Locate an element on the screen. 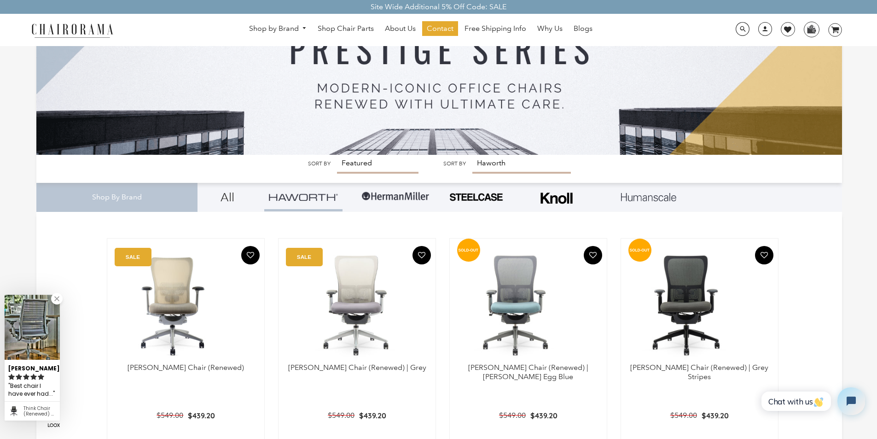 This screenshot has width=877, height=439. img: WhatsApp_Image_2024-07-12_at_16.23.01.webp is located at coordinates (811, 29).